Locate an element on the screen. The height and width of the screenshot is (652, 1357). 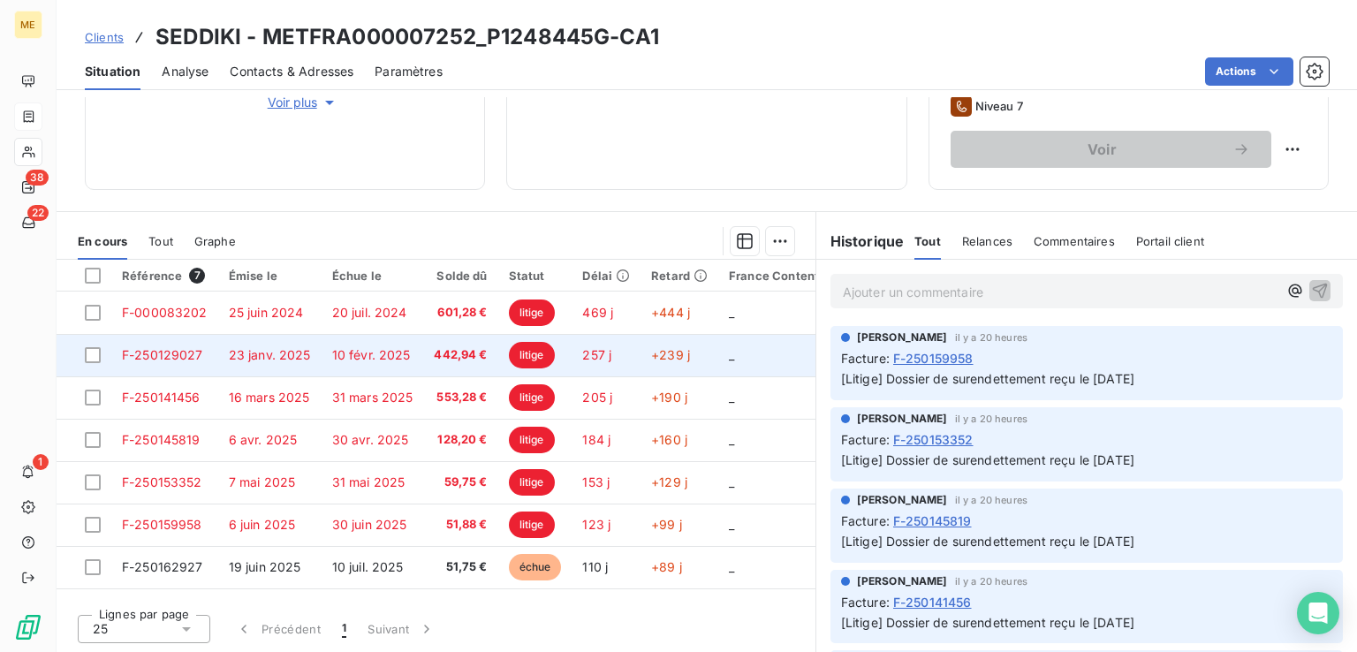
span: 51,88 € is located at coordinates (460, 525).